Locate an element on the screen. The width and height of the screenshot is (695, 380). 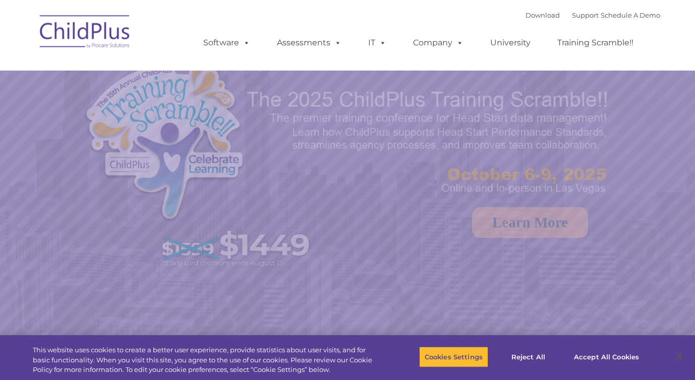
a: Schedule A Demo is located at coordinates (630, 15).